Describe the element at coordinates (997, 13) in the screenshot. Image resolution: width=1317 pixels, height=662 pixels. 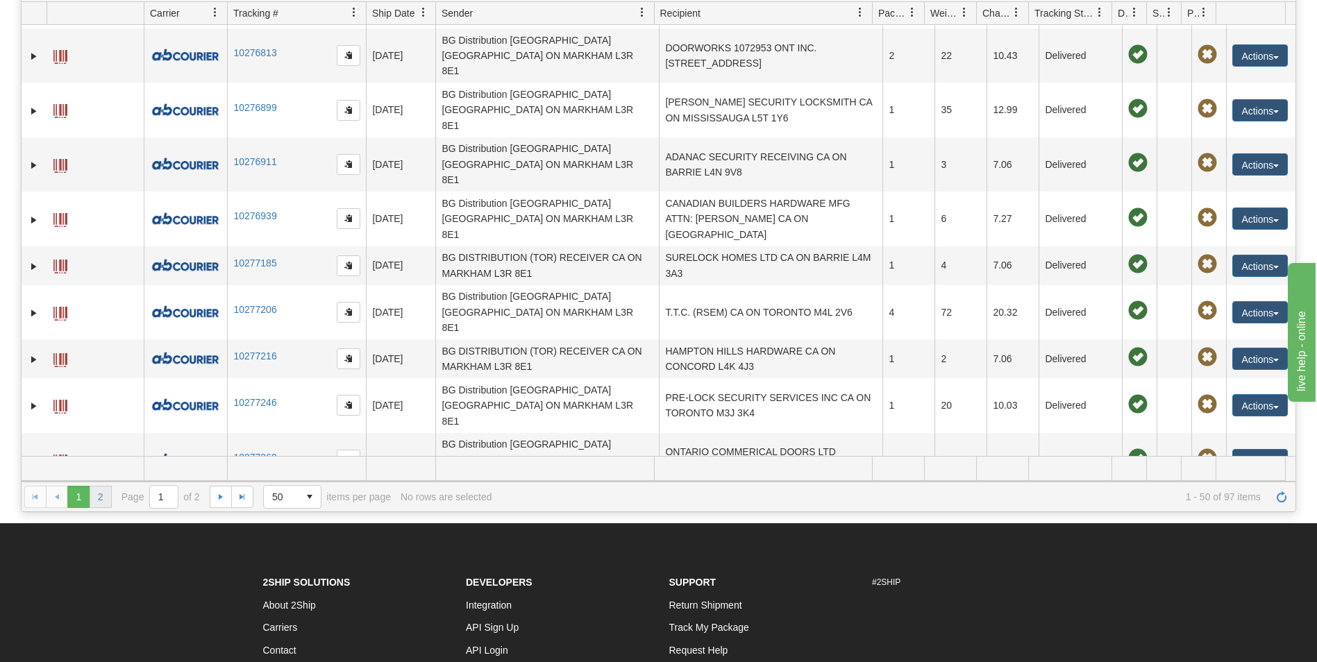
I see `span: Charge` at that location.